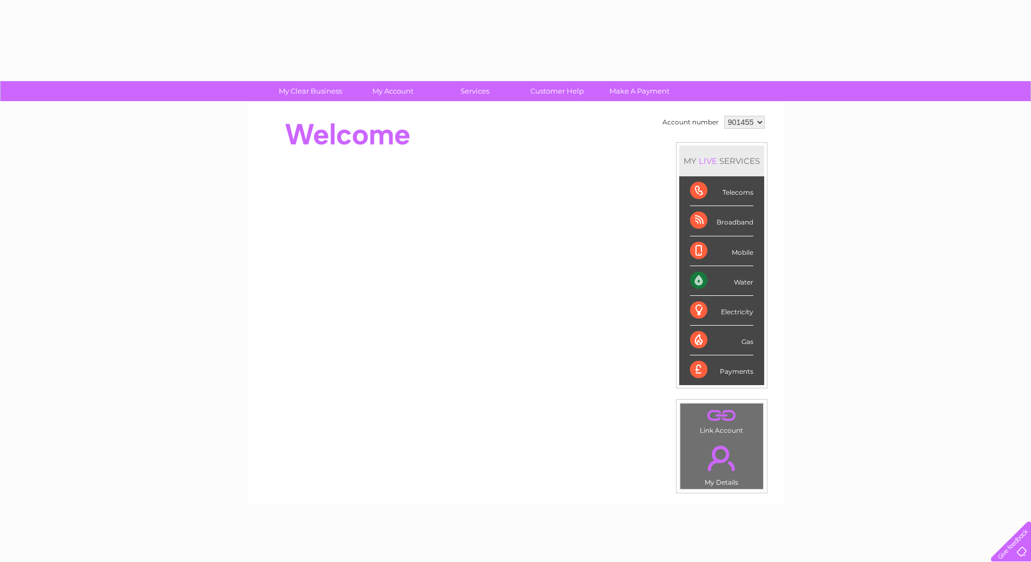 This screenshot has width=1031, height=562. What do you see at coordinates (722, 341) in the screenshot?
I see `div: Gas` at bounding box center [722, 341].